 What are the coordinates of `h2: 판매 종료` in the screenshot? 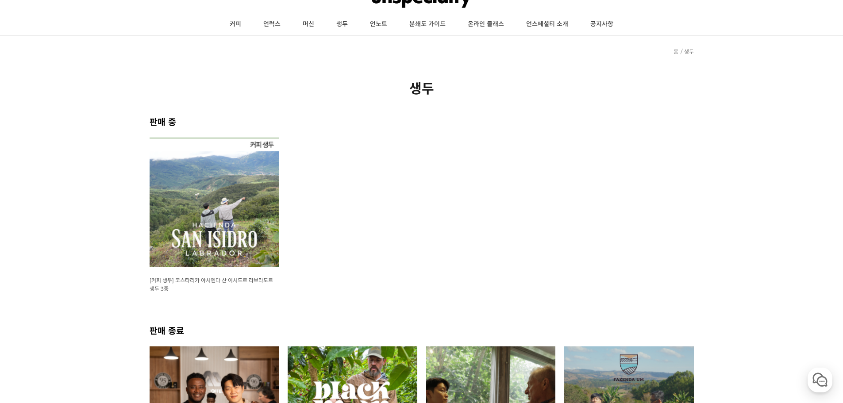 It's located at (421, 330).